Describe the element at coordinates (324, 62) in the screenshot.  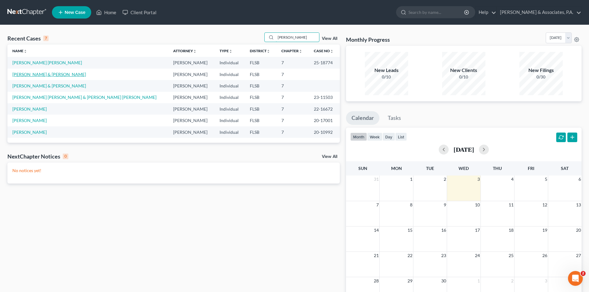
I see `td: 25-18774` at that location.